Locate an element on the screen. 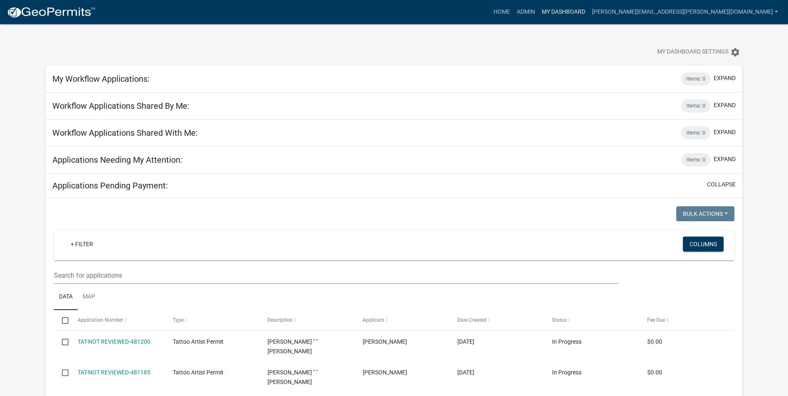  span: Applicant is located at coordinates (373, 320).